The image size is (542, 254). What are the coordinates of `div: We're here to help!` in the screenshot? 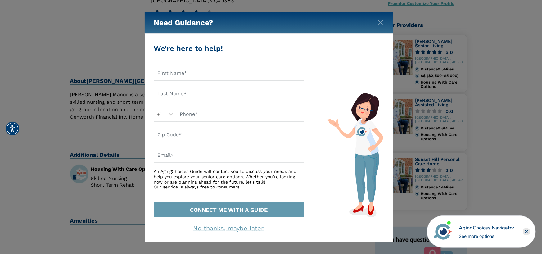 It's located at (229, 48).